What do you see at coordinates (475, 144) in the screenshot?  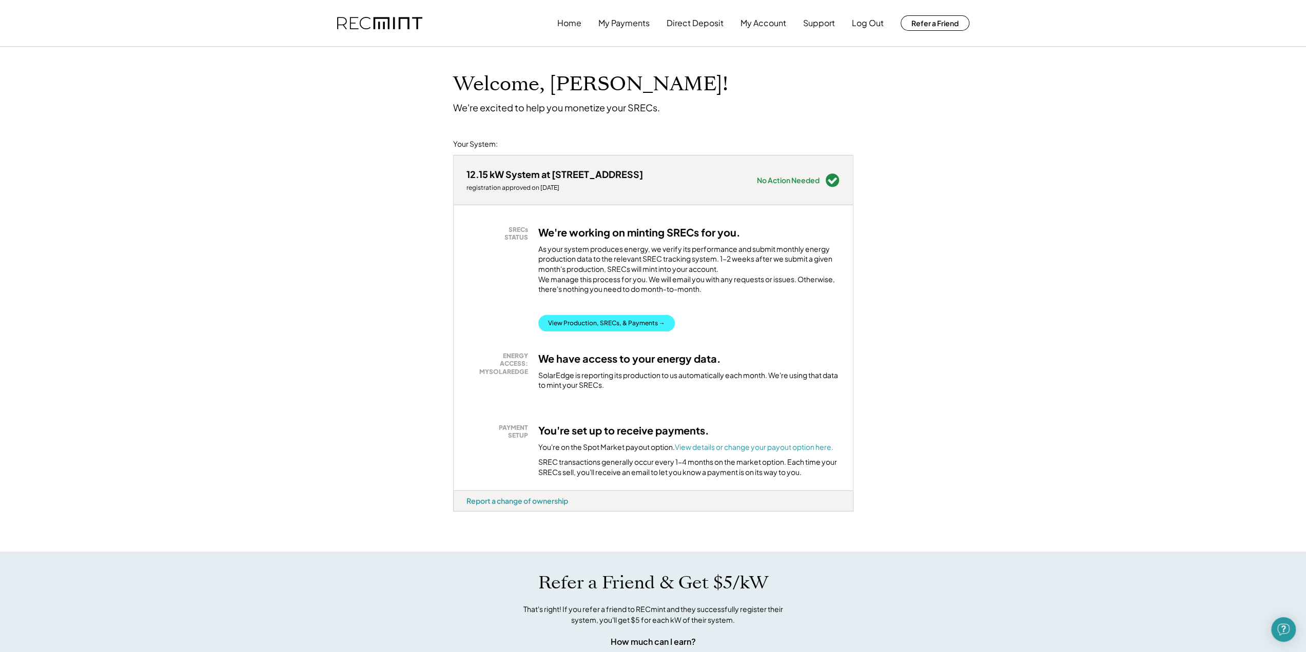 I see `div: Your System:` at bounding box center [475, 144].